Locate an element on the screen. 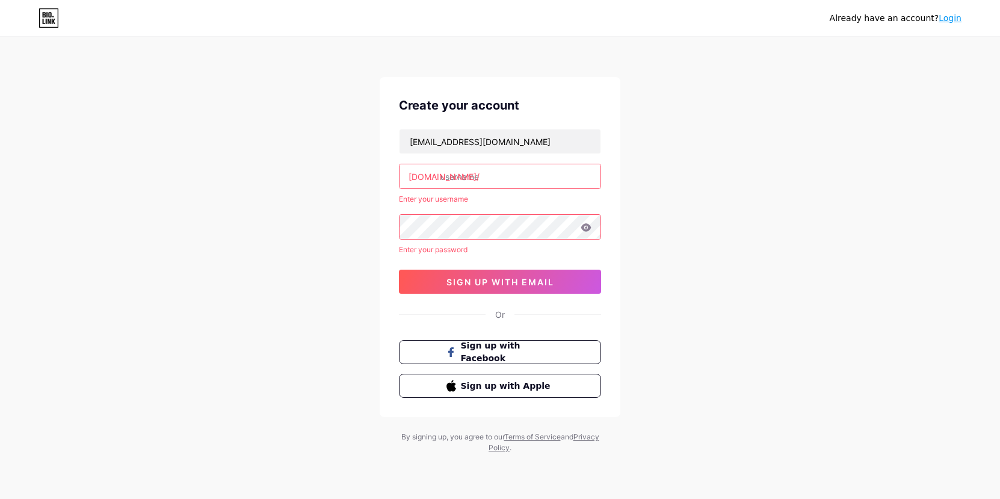 This screenshot has width=1000, height=499. span: sign up with email is located at coordinates (500, 282).